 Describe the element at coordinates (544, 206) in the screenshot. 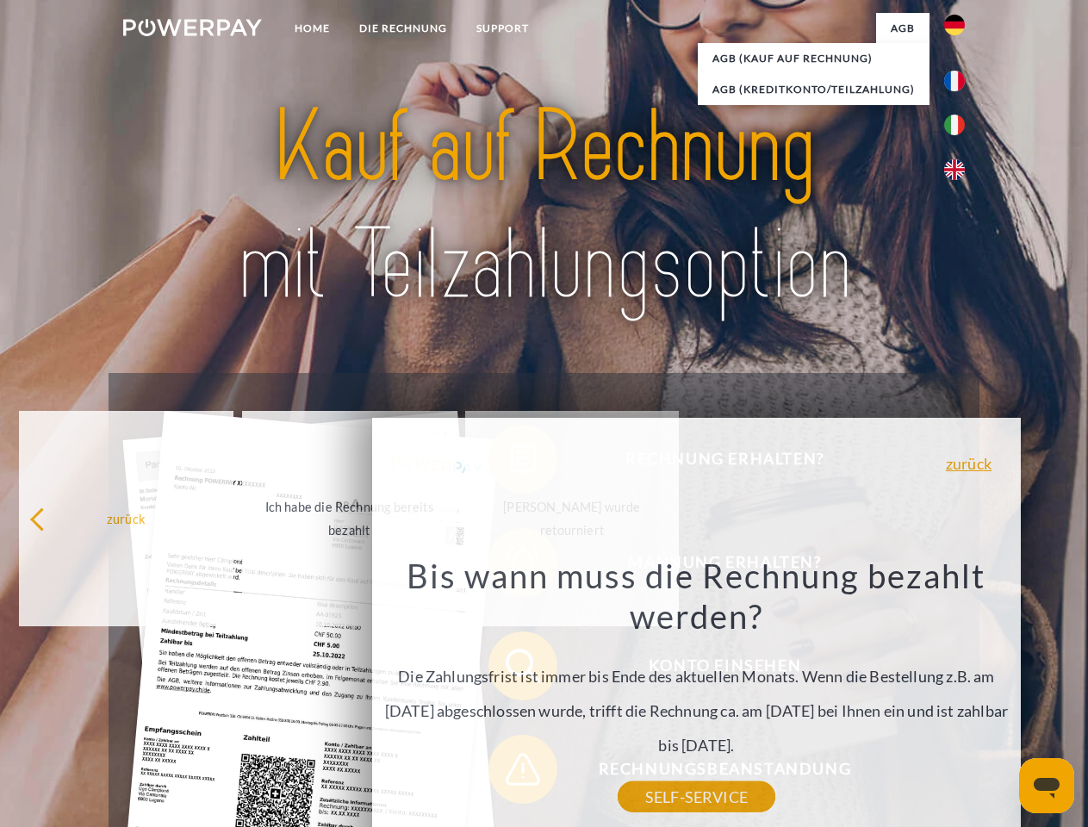

I see `img: title-powerpay_de.svg` at that location.